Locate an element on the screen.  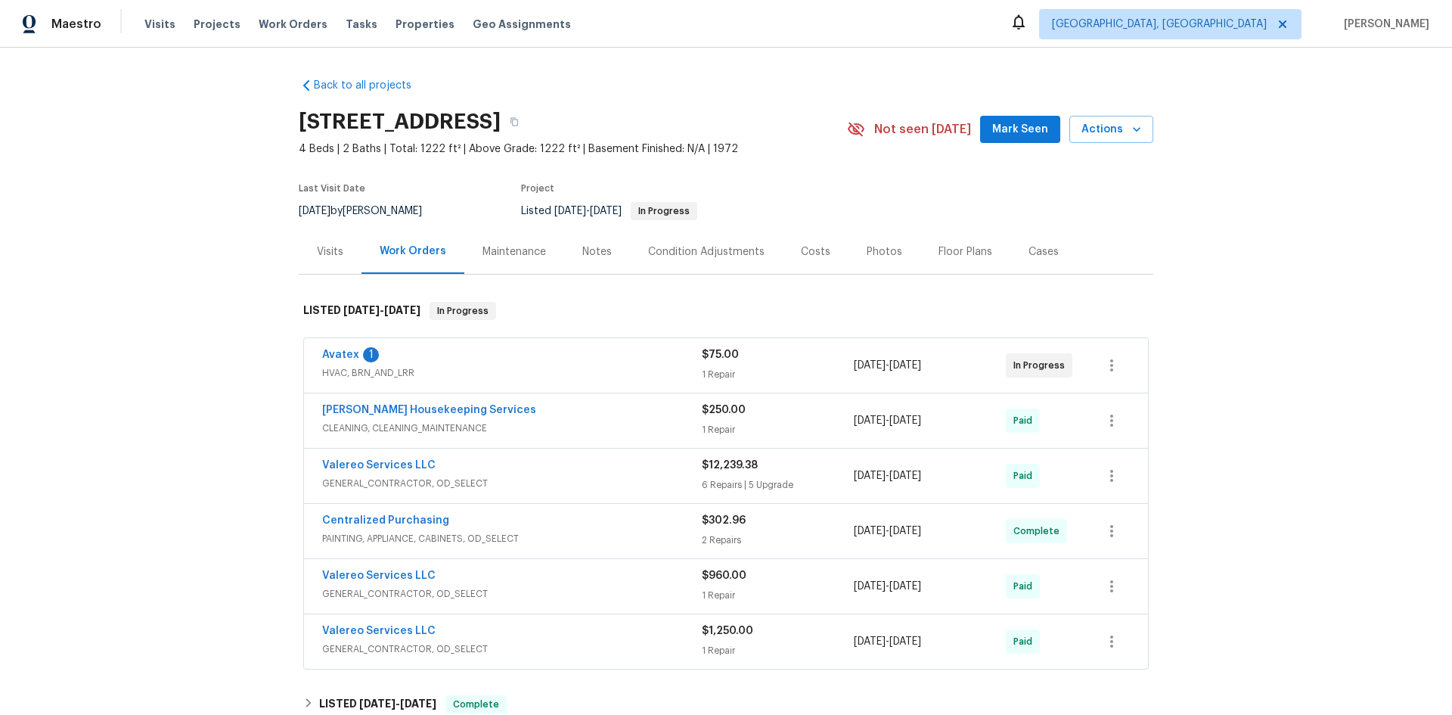
span: 4 Beds | 2 Baths | Total: 1222 ft² | Above Grade: 1222 ft² | Basement Finished: N/A | 1972 is located at coordinates (573, 149).